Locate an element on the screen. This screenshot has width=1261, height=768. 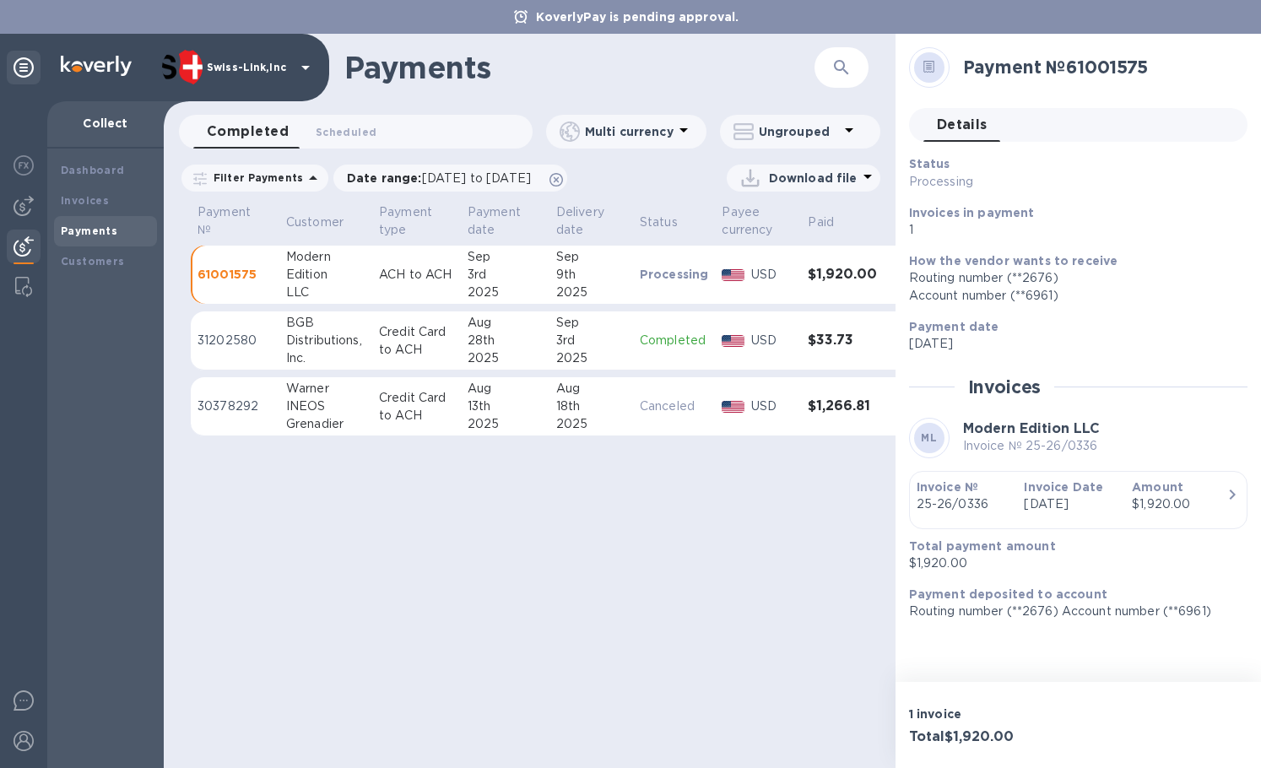
span: Status is located at coordinates (669, 222).